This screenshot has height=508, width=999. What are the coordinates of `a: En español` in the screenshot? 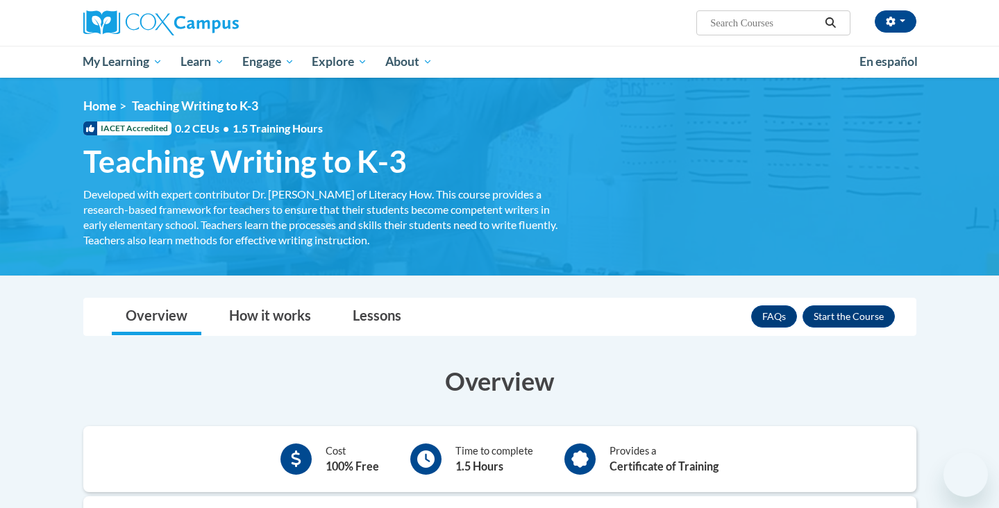 It's located at (888, 62).